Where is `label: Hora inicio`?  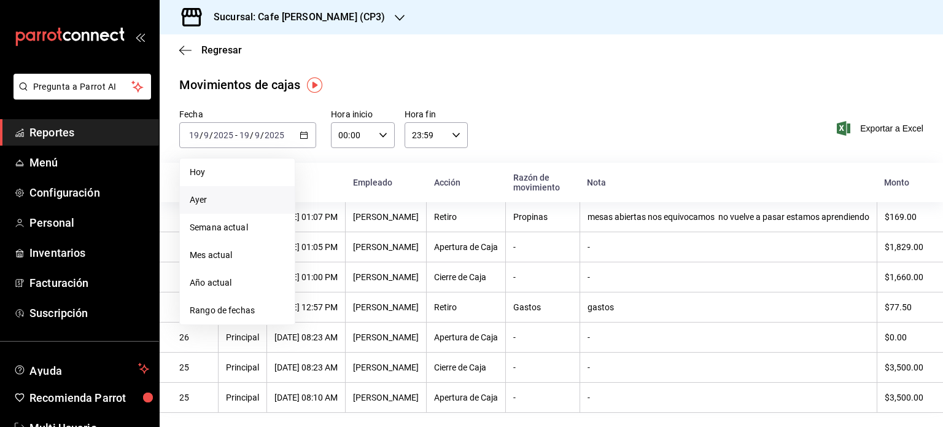
label: Hora inicio is located at coordinates (363, 114).